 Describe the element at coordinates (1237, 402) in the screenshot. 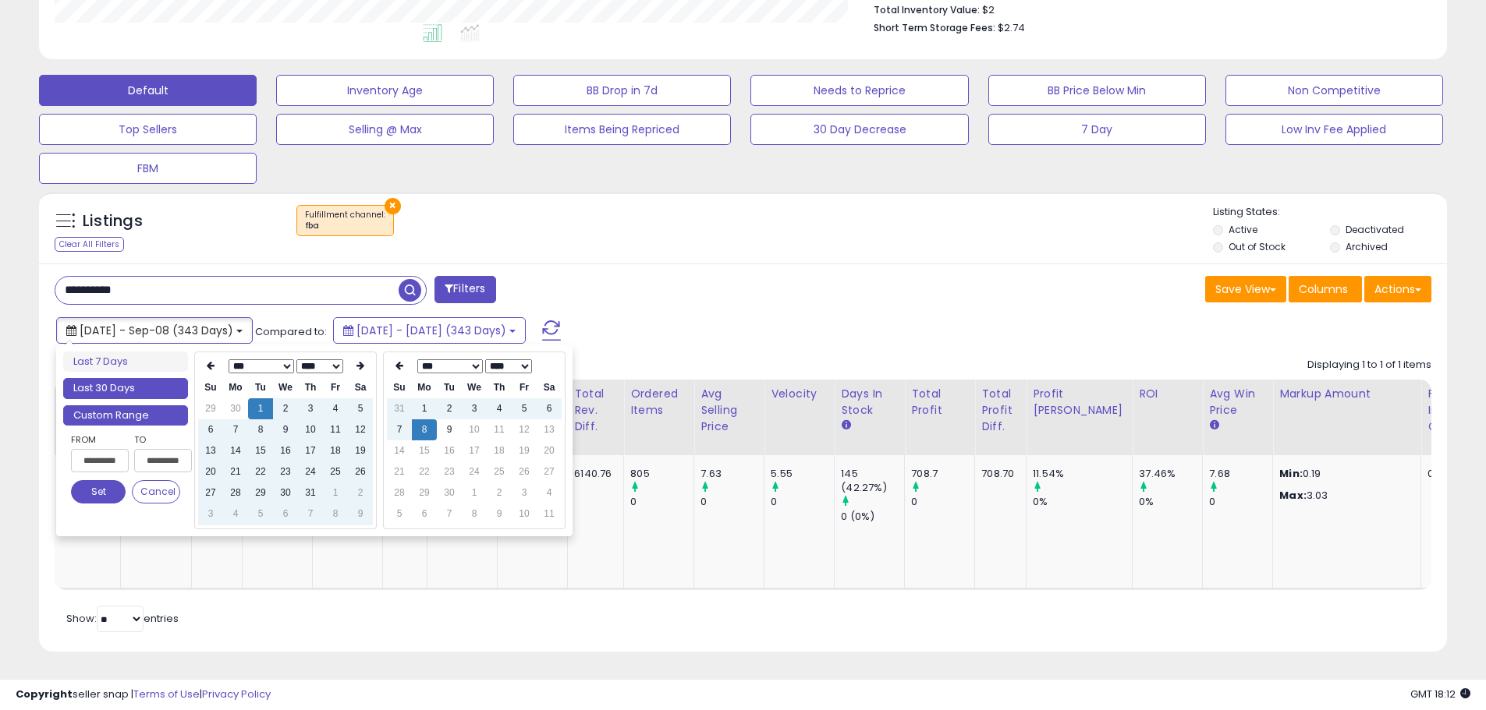

I see `div: Avg Win Price` at that location.